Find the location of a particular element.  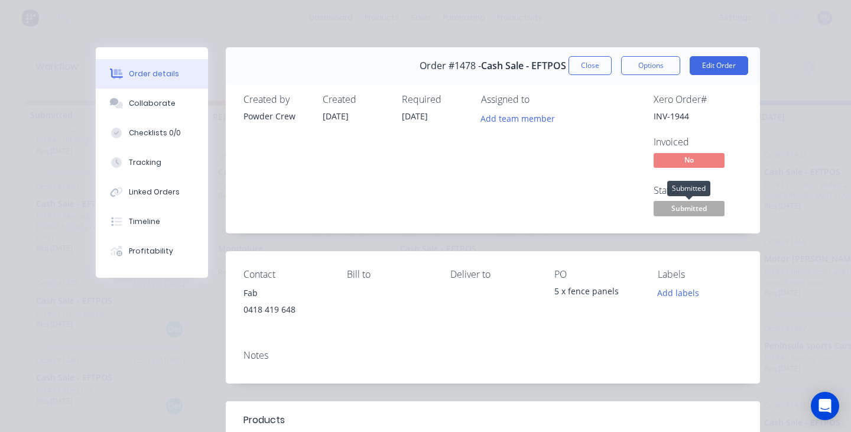

button: Profitability is located at coordinates (152, 251).